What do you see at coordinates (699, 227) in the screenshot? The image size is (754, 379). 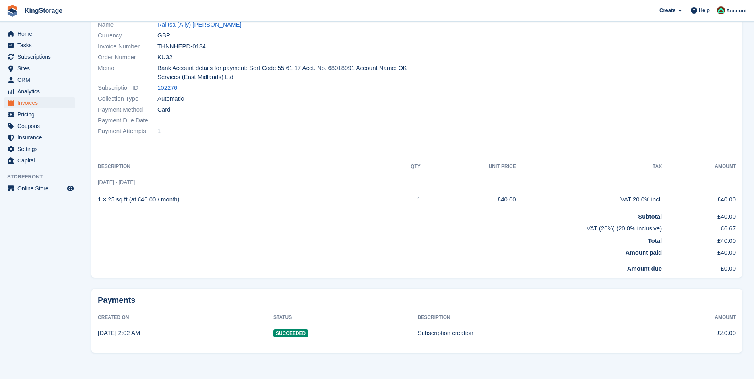 I see `td: £6.67` at bounding box center [699, 227].